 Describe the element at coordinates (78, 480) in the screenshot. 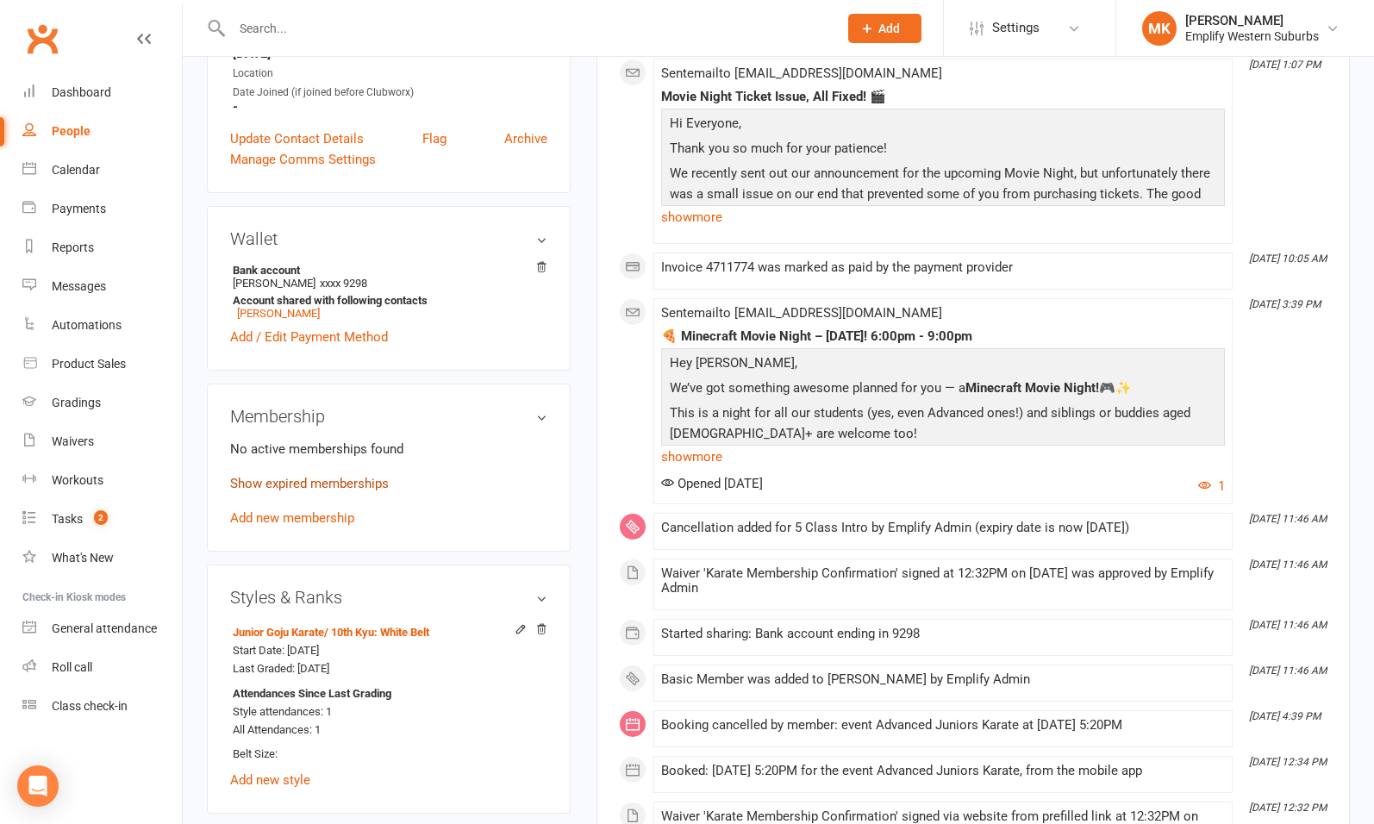

I see `div: Workouts` at that location.